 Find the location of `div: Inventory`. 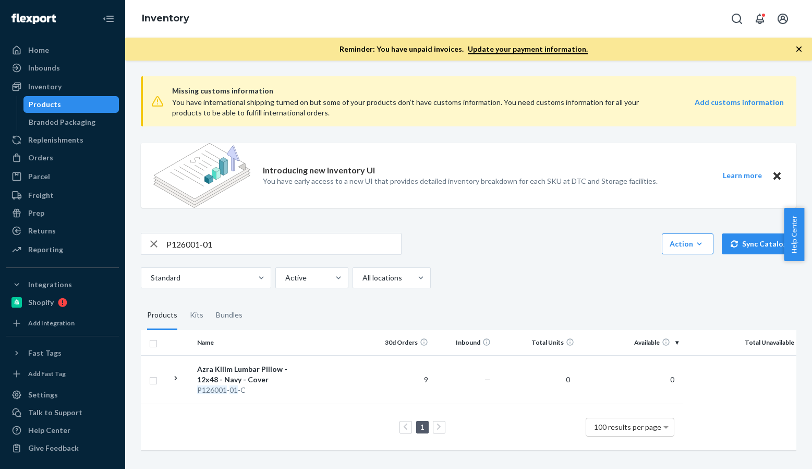

div: Inventory is located at coordinates (45, 87).